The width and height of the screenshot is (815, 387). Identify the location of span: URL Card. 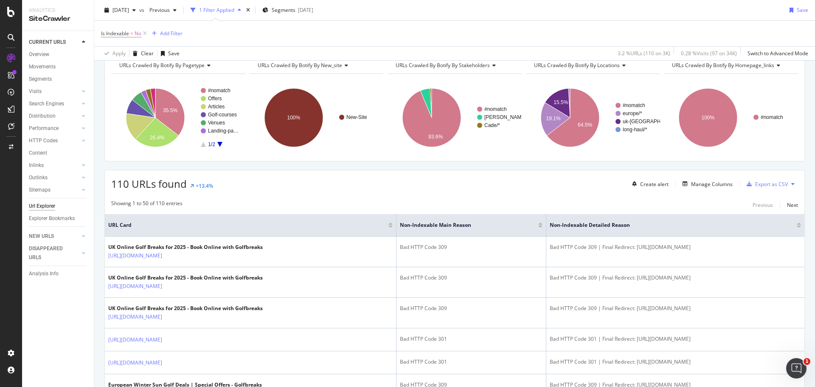
(247, 225).